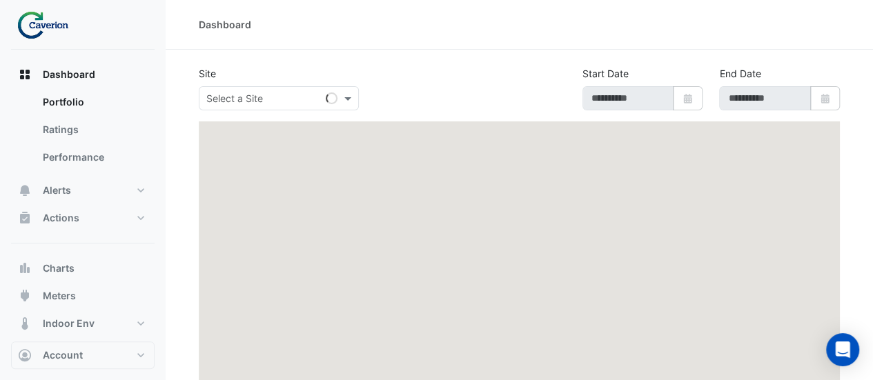  What do you see at coordinates (59, 296) in the screenshot?
I see `span: Meters` at bounding box center [59, 296].